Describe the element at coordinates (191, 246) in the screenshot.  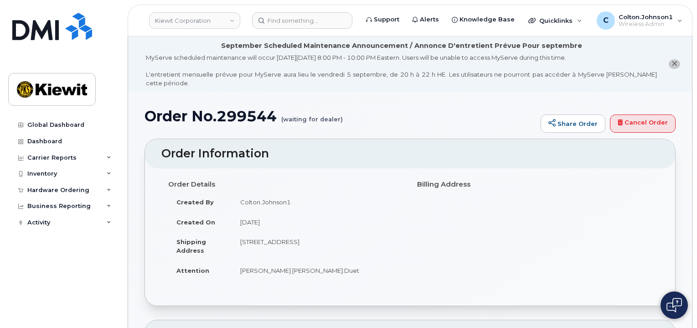
I see `strong: Shipping Address` at that location.